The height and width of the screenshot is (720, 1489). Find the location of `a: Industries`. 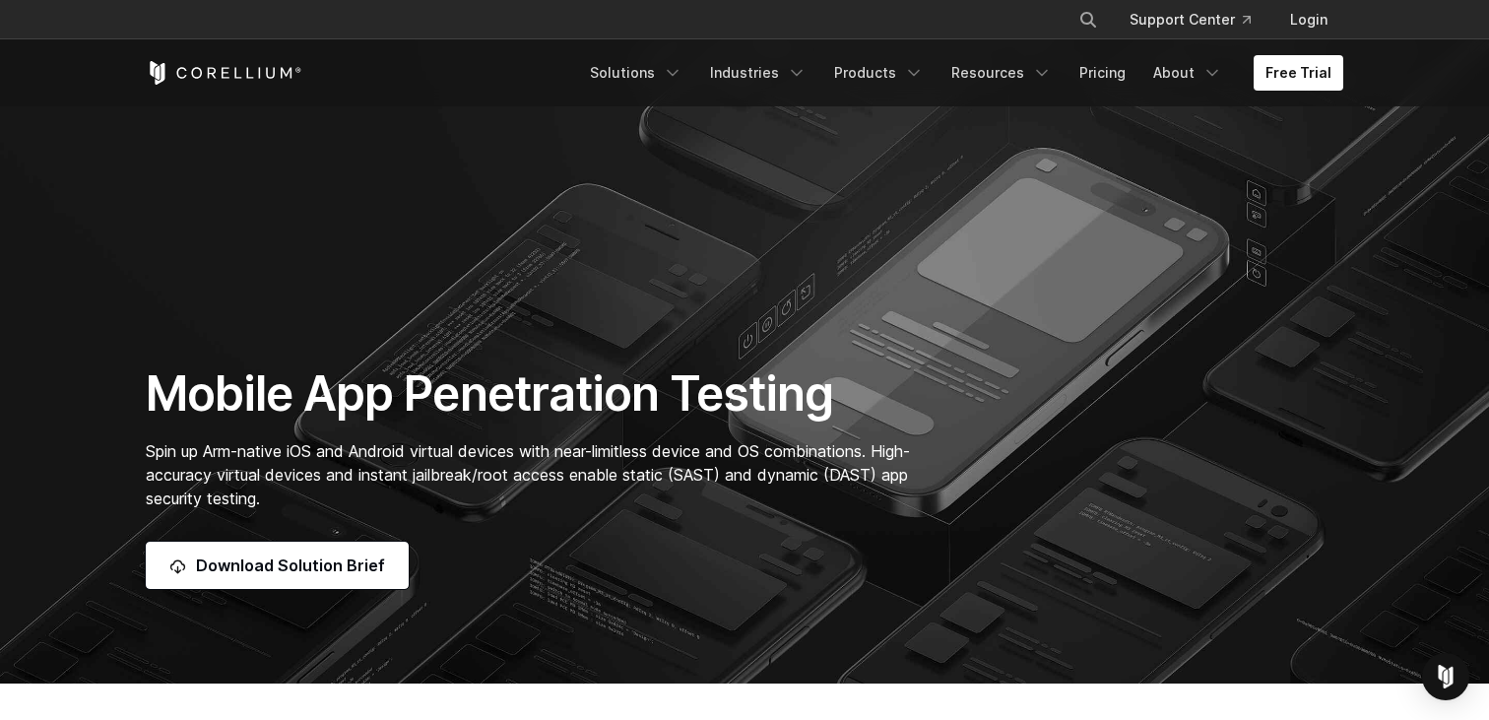

a: Industries is located at coordinates (758, 73).